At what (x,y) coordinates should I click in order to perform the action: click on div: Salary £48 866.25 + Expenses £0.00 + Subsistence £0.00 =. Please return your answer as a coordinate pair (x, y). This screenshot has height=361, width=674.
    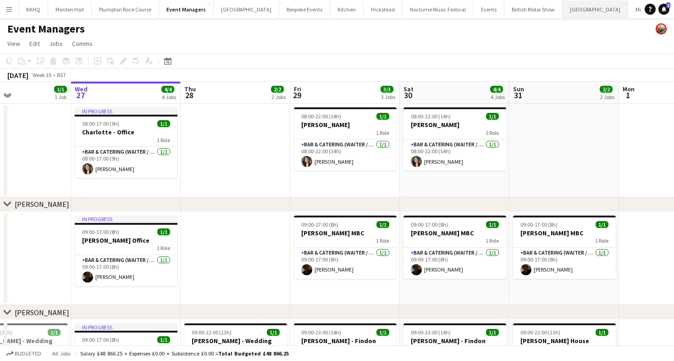
    Looking at the image, I should click on (184, 353).